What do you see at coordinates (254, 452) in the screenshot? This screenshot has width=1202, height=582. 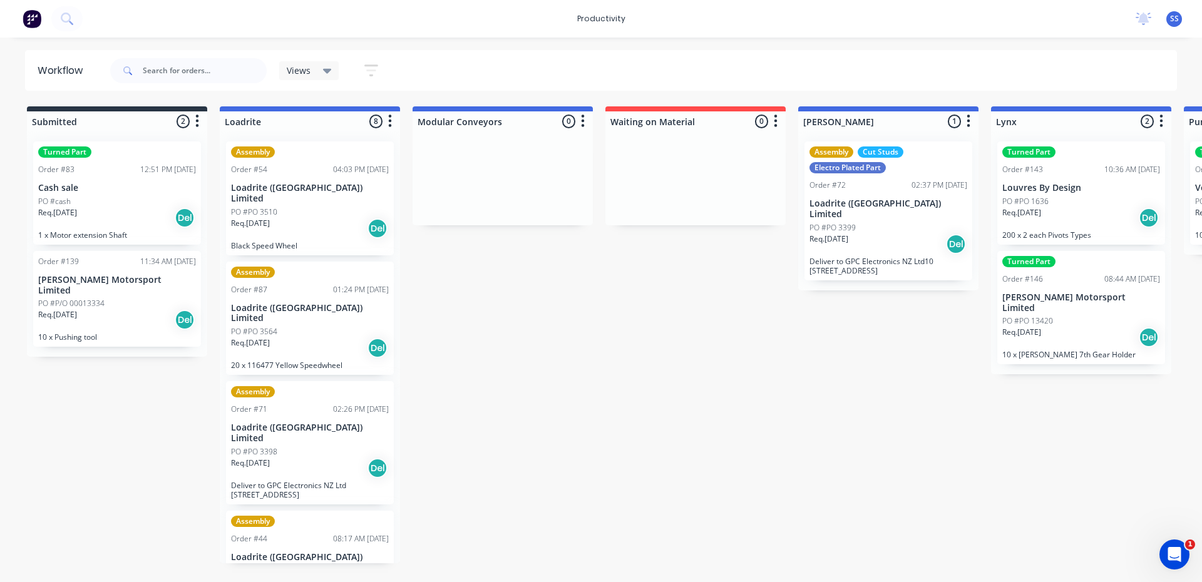 I see `p: PO #PO 3398` at bounding box center [254, 452].